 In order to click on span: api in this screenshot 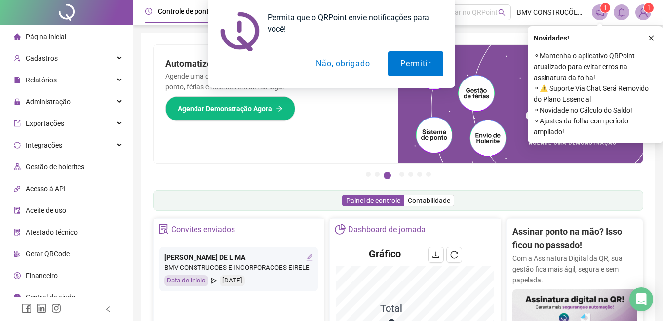, I will do `click(17, 189)`.